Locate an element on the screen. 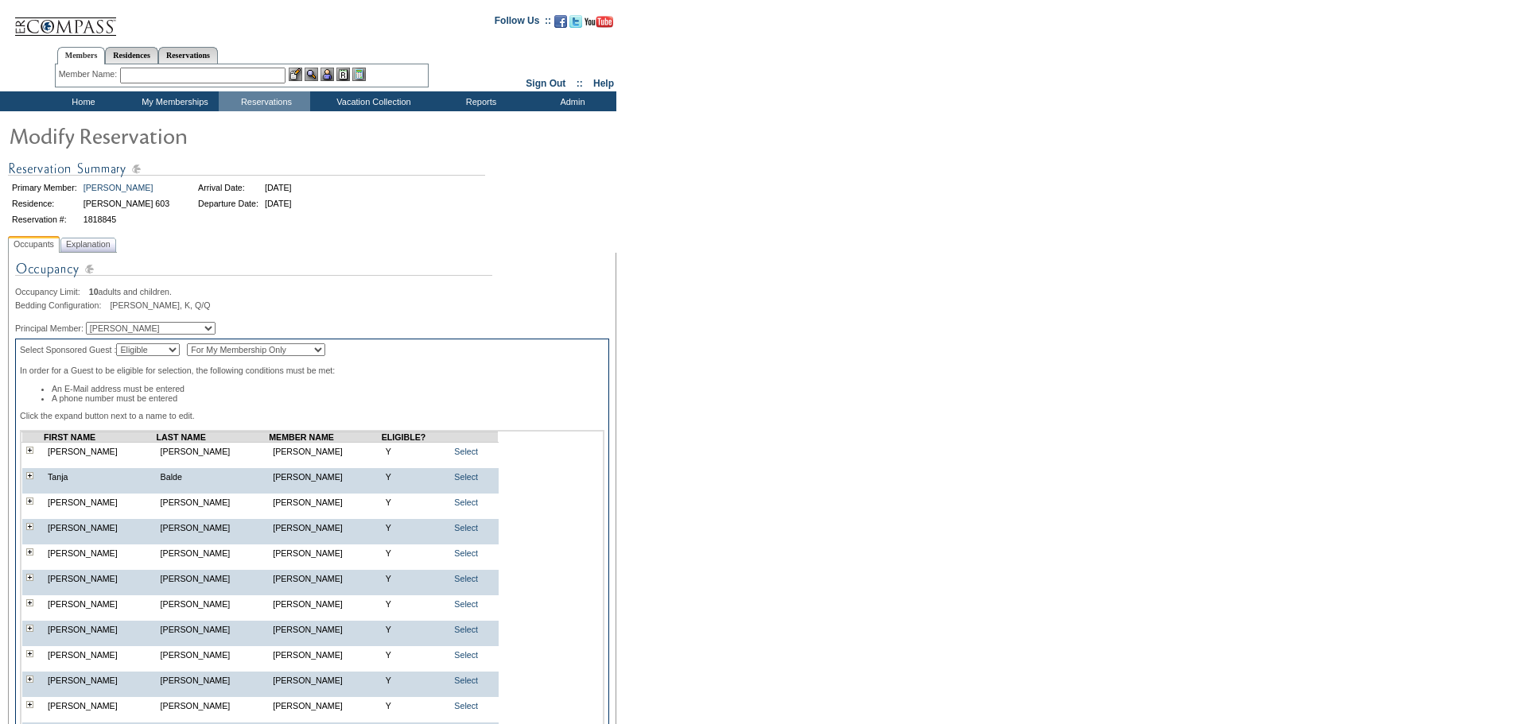 This screenshot has height=724, width=1515. td: ELIGIBLE? is located at coordinates (413, 437).